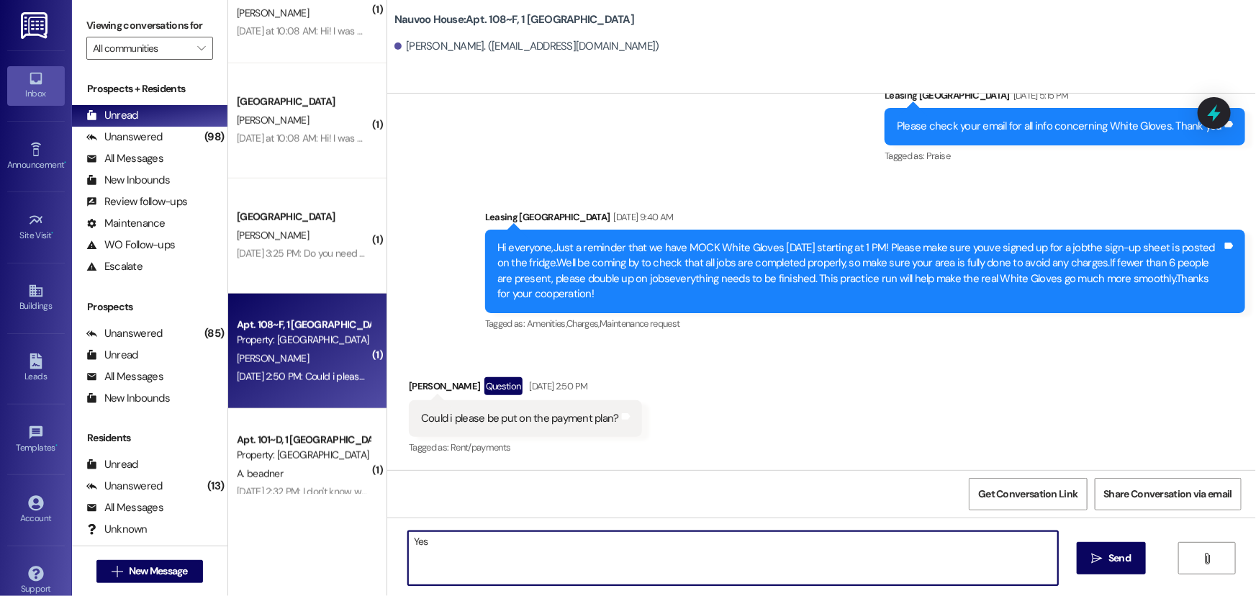 The image size is (1256, 596). Describe the element at coordinates (214, 137) in the screenshot. I see `div: (98)` at that location.